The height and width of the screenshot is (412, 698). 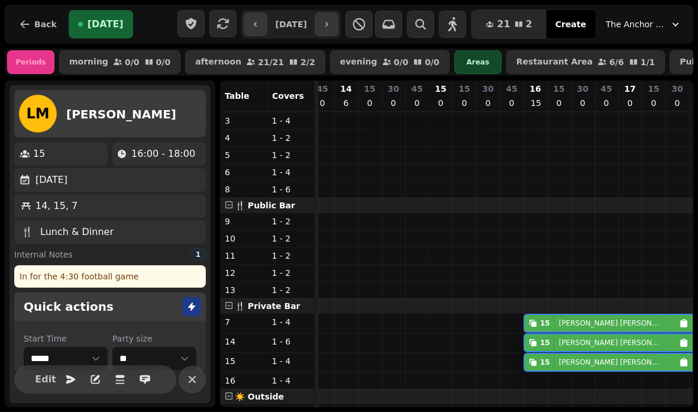 What do you see at coordinates (46, 24) in the screenshot?
I see `span: Back` at bounding box center [46, 24].